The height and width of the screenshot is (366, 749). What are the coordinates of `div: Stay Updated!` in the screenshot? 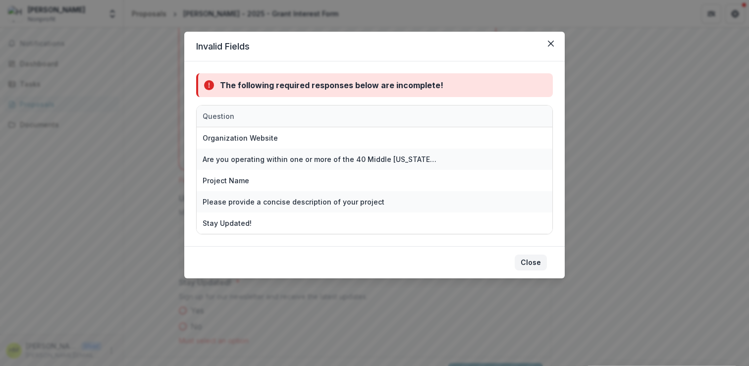 It's located at (227, 223).